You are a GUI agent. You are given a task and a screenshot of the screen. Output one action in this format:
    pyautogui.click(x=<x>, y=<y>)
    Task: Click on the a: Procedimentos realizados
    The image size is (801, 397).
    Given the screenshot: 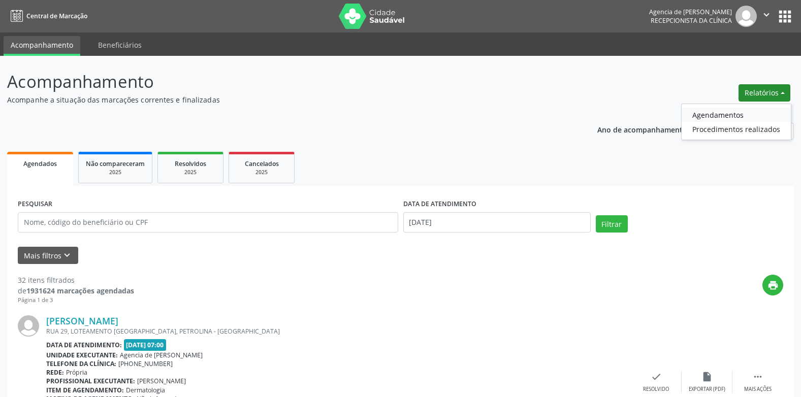 What is the action you would take?
    pyautogui.click(x=736, y=129)
    